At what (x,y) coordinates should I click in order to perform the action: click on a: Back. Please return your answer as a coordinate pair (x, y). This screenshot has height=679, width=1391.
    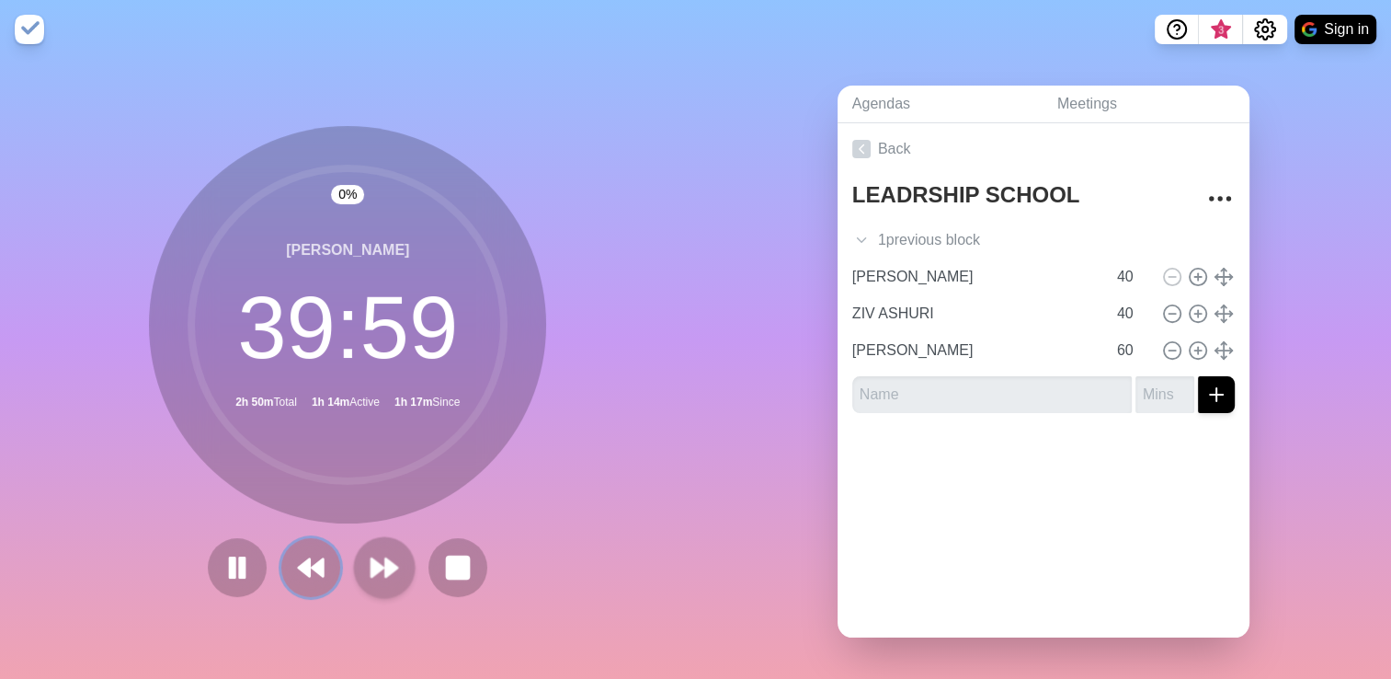
    Looking at the image, I should click on (1044, 149).